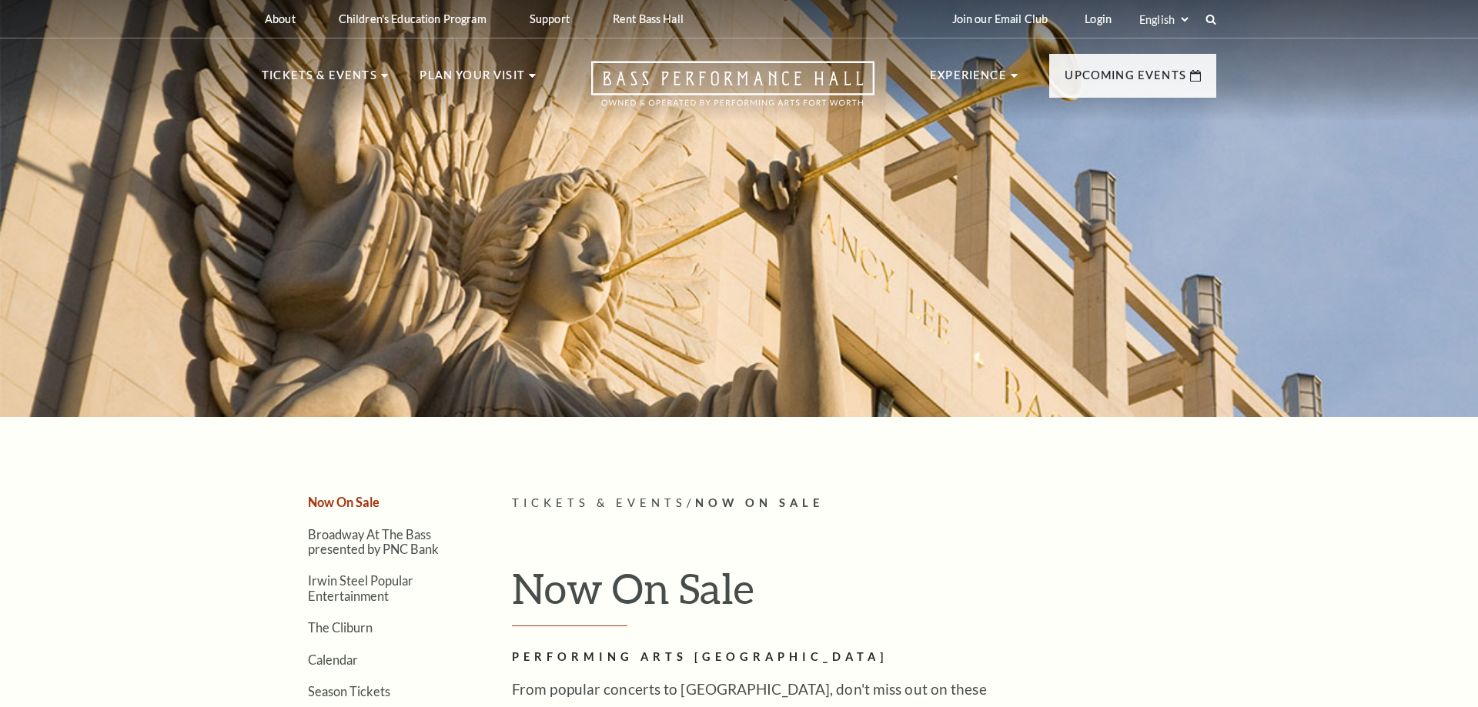 Image resolution: width=1478 pixels, height=707 pixels. I want to click on p: Support, so click(550, 18).